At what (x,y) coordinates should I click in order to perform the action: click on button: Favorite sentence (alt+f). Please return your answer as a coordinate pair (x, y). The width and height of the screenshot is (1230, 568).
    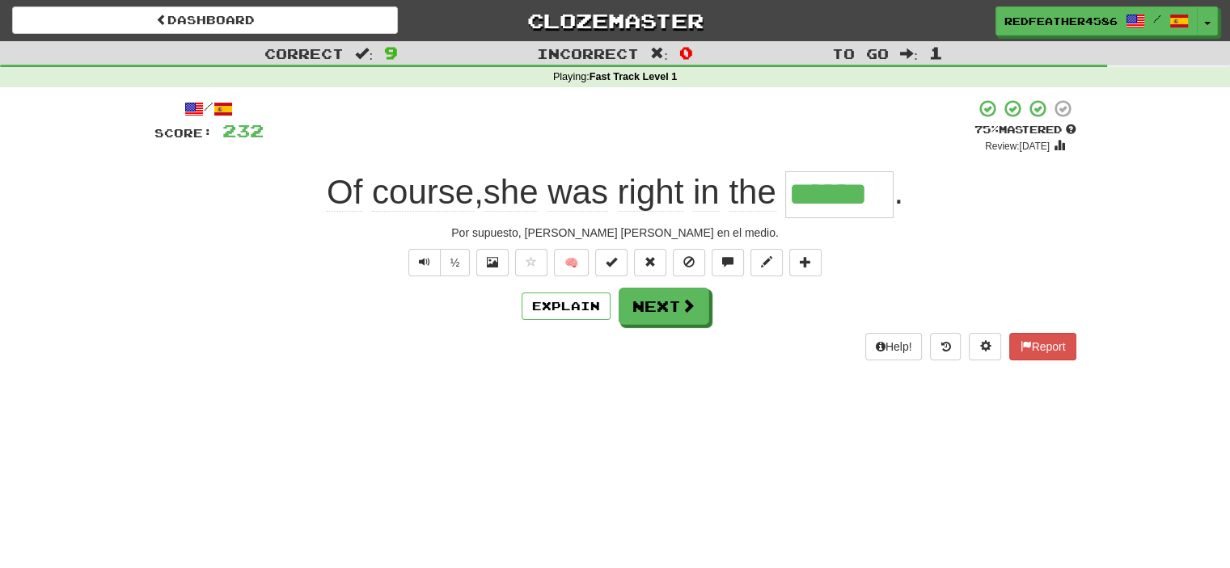
    Looking at the image, I should click on (531, 263).